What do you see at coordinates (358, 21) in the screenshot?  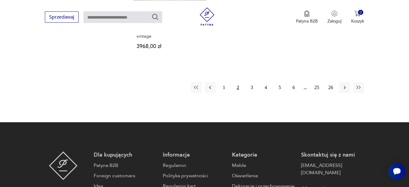 I see `p: Koszyk` at bounding box center [358, 21].